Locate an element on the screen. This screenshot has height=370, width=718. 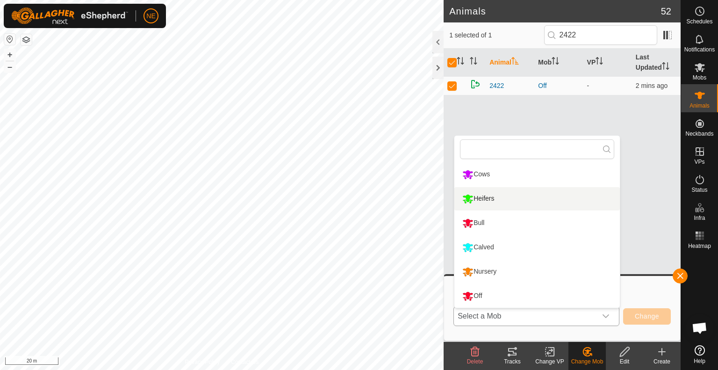
div: Tracks is located at coordinates (512, 361).